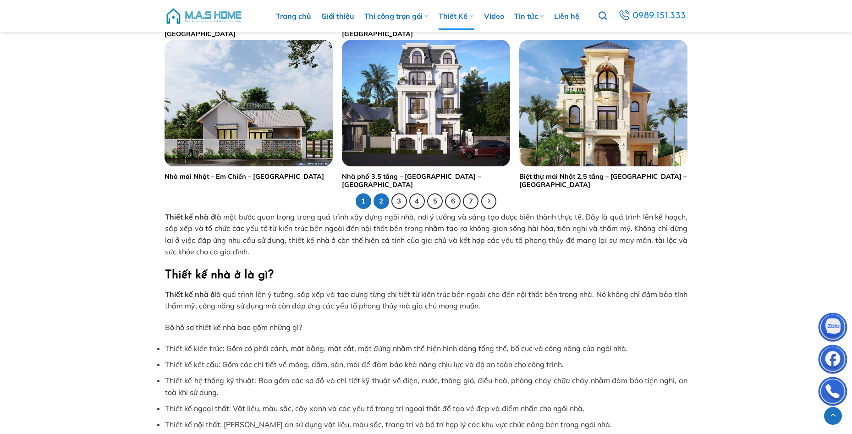  Describe the element at coordinates (471, 201) in the screenshot. I see `a: 7` at that location.